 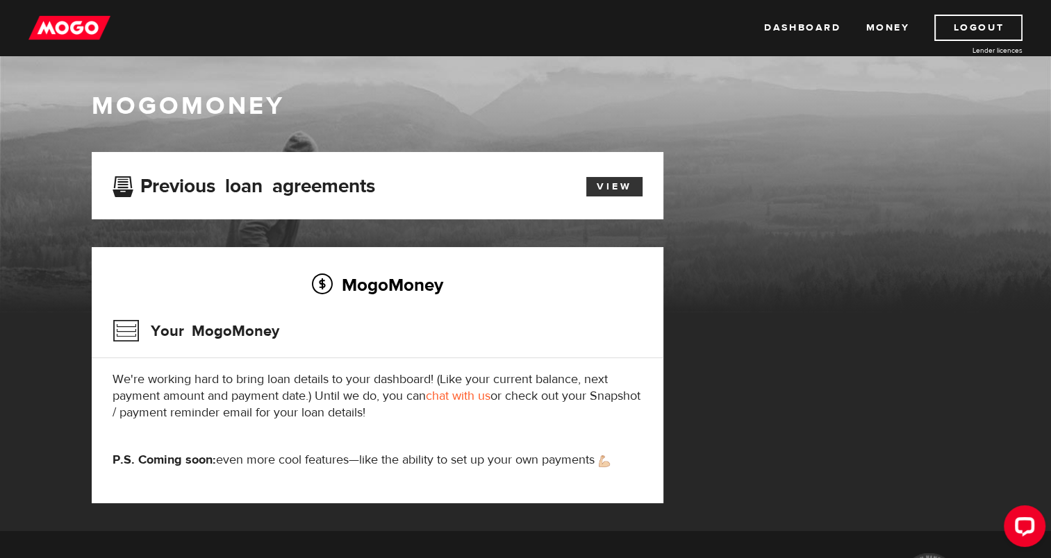 What do you see at coordinates (377, 461) in the screenshot?
I see `p: even more cool features—like the ability to set up your own payments` at bounding box center [377, 461].